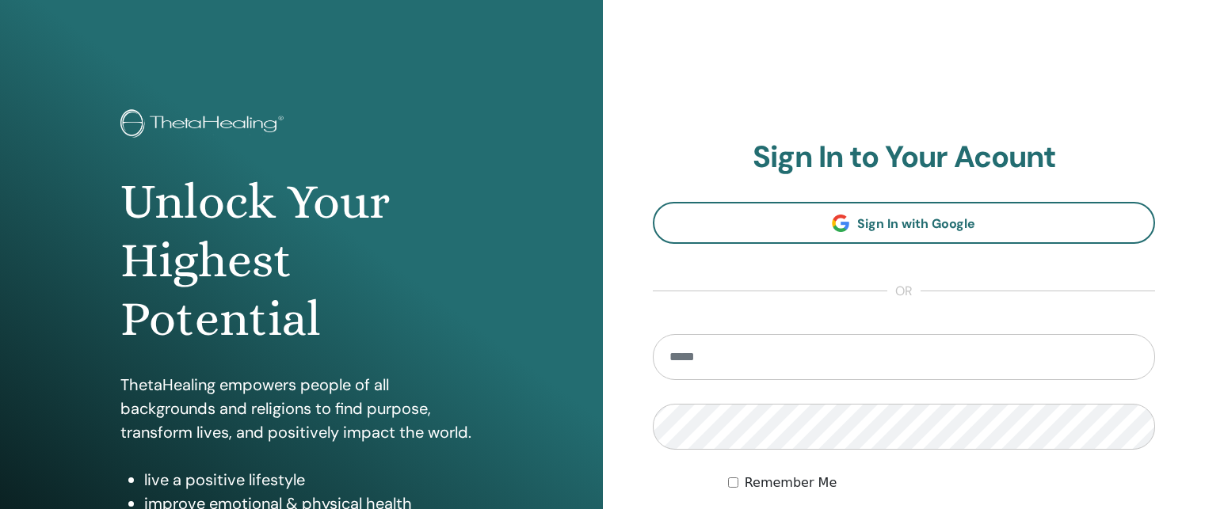 The image size is (1205, 509). What do you see at coordinates (904, 291) in the screenshot?
I see `span: or` at bounding box center [904, 291].